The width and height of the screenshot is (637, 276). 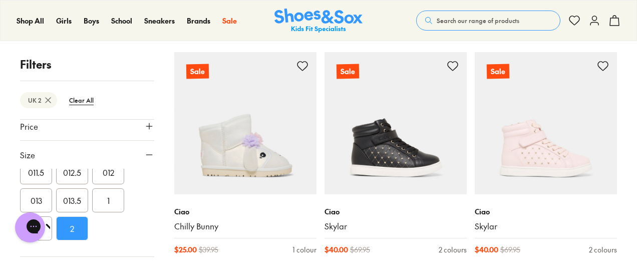 What do you see at coordinates (81, 100) in the screenshot?
I see `btn: Clear All` at bounding box center [81, 100].